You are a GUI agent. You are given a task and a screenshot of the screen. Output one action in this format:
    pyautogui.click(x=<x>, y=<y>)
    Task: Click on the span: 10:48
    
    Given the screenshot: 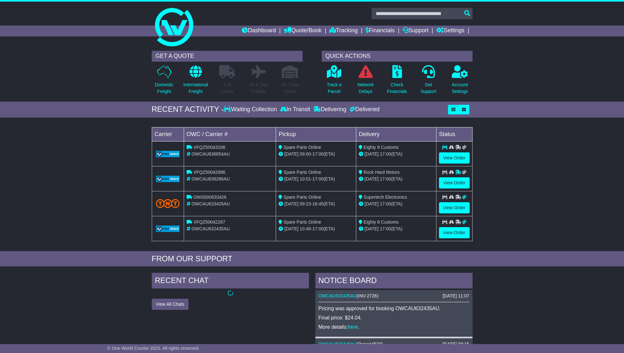 What is the action you would take?
    pyautogui.click(x=305, y=229)
    